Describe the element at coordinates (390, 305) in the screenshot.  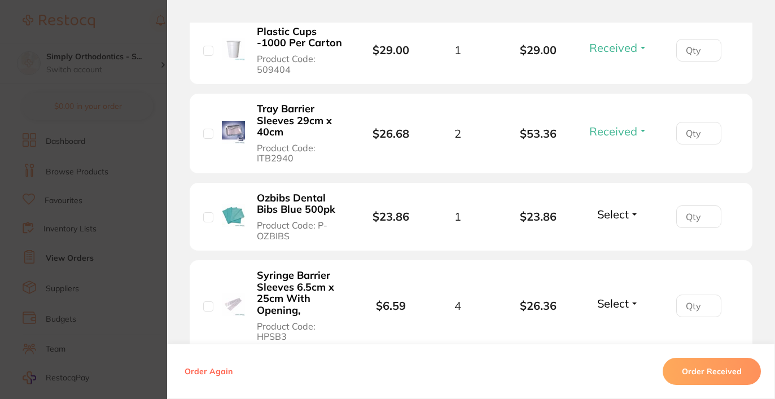
I see `b: $6.59` at that location.